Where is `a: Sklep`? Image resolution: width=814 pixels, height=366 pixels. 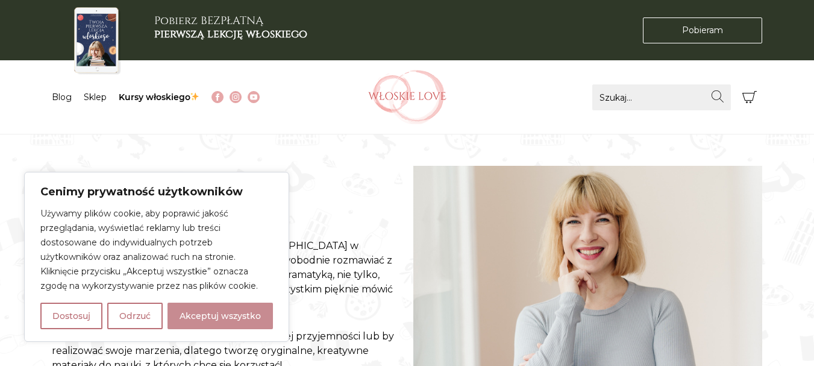 a: Sklep is located at coordinates (95, 97).